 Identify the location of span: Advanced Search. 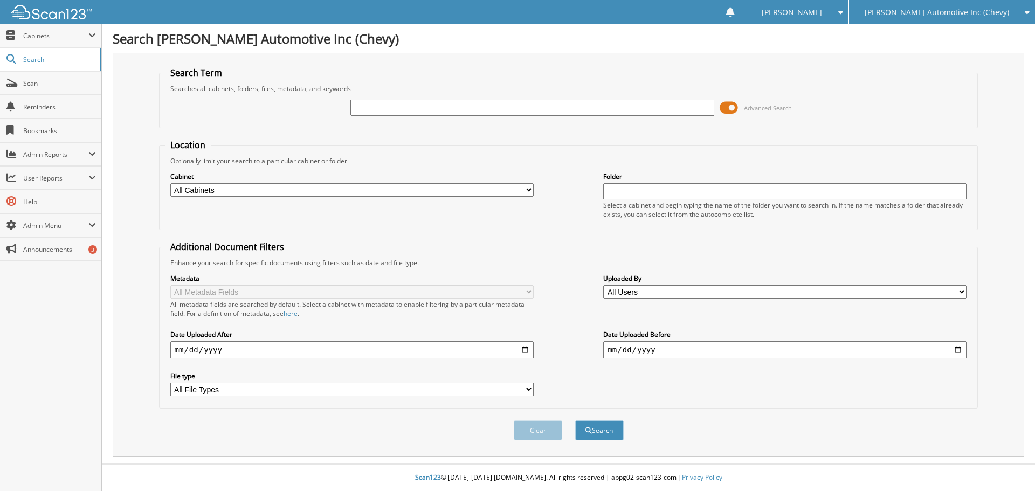
(768, 108).